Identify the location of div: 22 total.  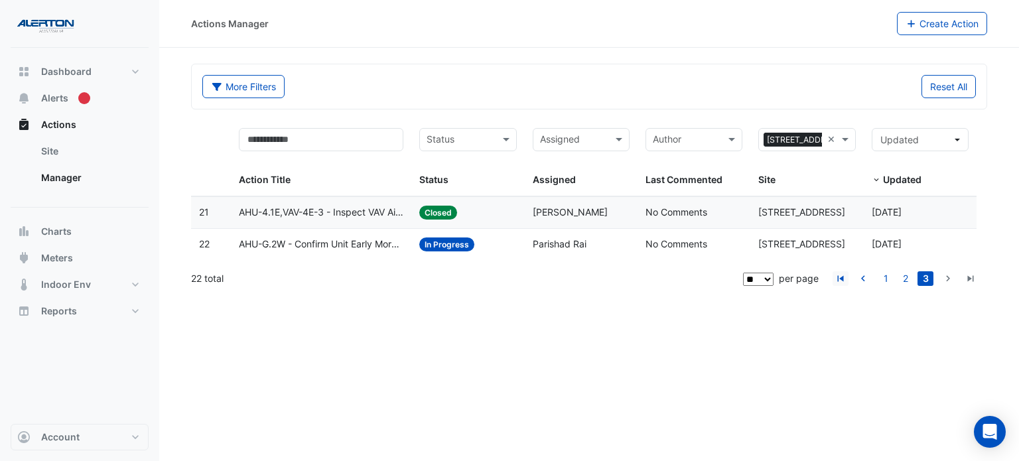
(466, 279).